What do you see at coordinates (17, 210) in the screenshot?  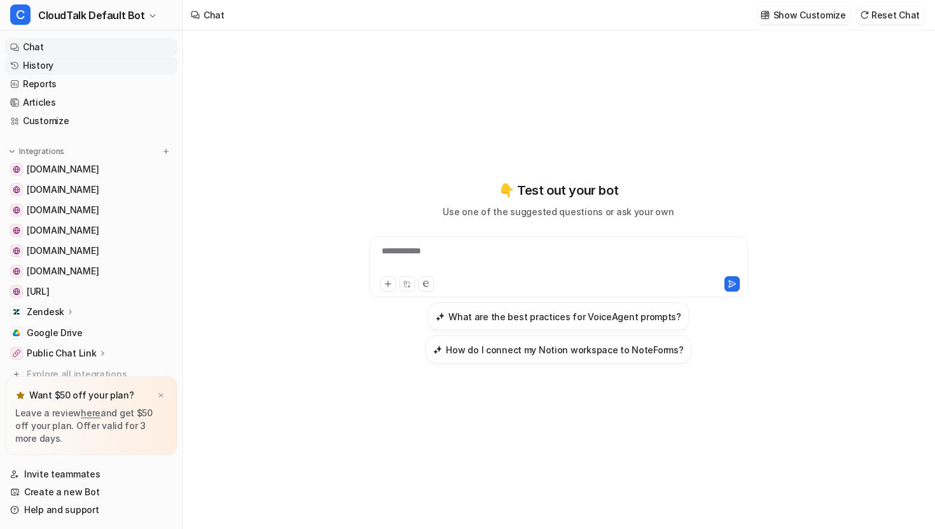 I see `img: www.cloudtalk.io` at bounding box center [17, 210].